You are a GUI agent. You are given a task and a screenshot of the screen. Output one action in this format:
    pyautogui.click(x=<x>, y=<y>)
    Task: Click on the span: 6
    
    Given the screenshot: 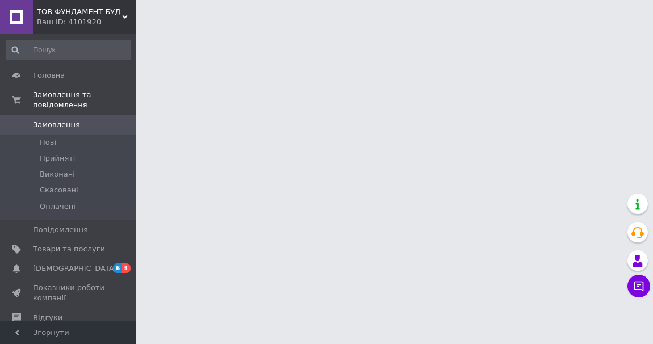 What is the action you would take?
    pyautogui.click(x=118, y=268)
    